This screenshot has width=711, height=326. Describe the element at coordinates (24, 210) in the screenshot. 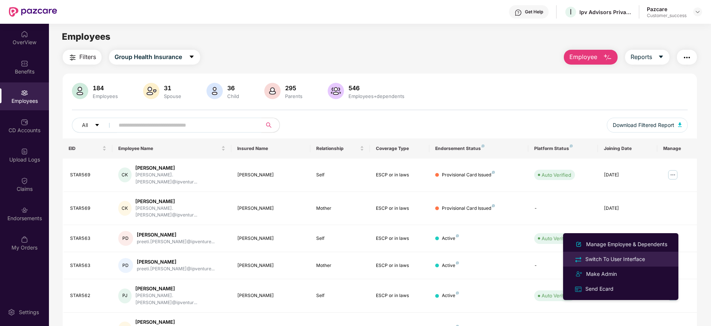

I see `img: svg+xml;base64,PHN2ZyBpZD0iRW5kb3JzZW1lbnRzIiB4bWxucz0iaHR0cDovL3d3dy53My5vcmcvMjAwMC9zdmciIHdpZH...` at that location.